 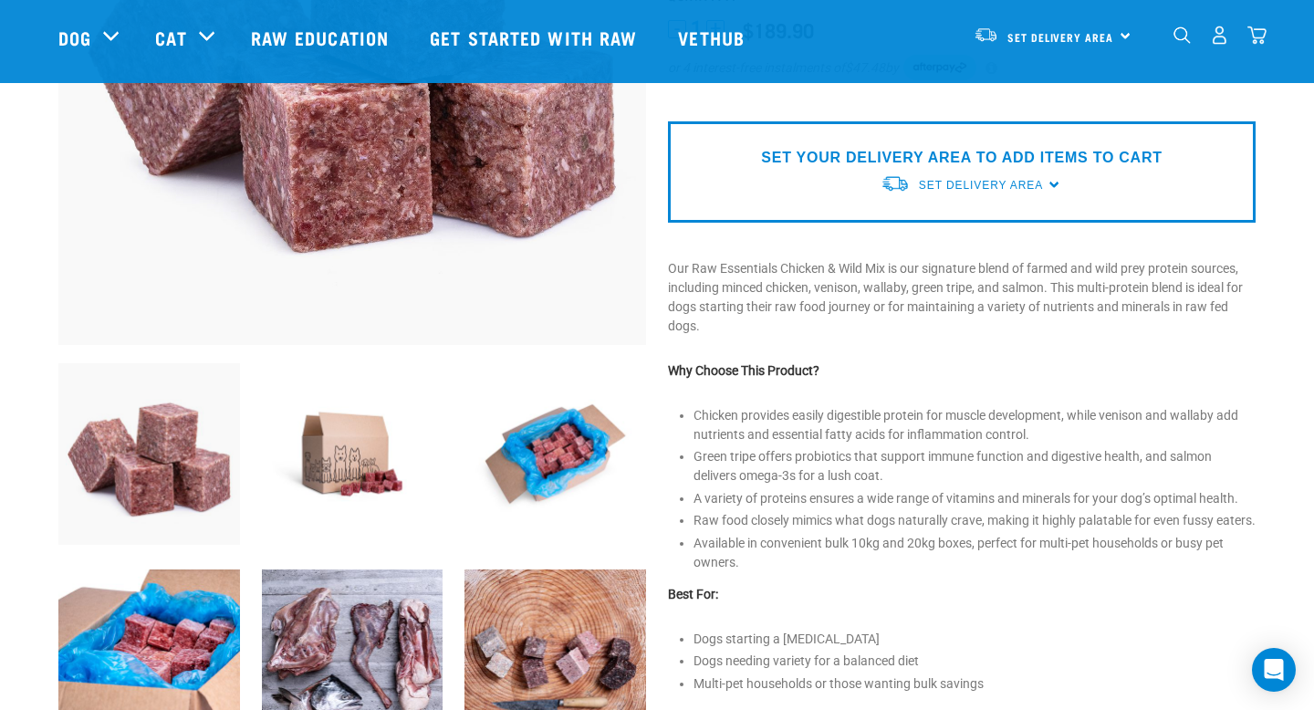 What do you see at coordinates (536, 37) in the screenshot?
I see `a: Get started with Raw` at bounding box center [536, 37].